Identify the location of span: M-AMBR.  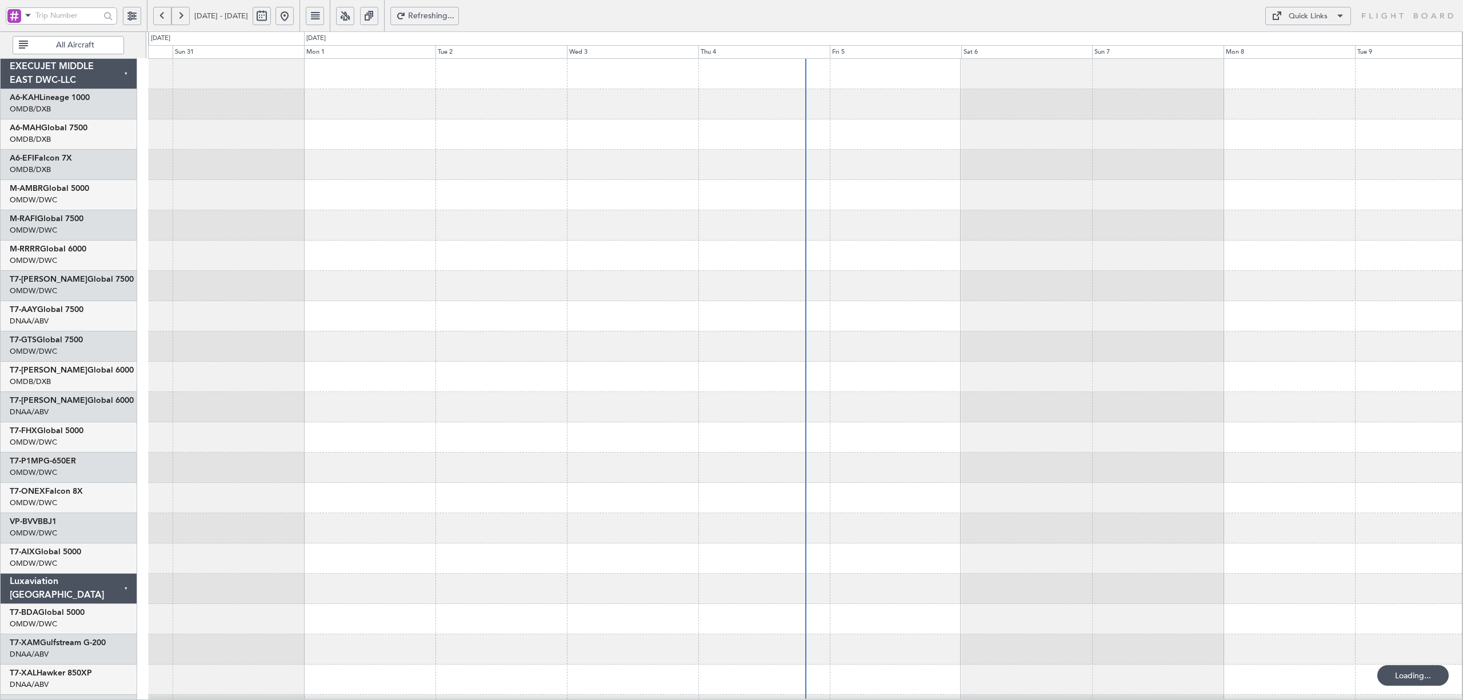
(26, 189).